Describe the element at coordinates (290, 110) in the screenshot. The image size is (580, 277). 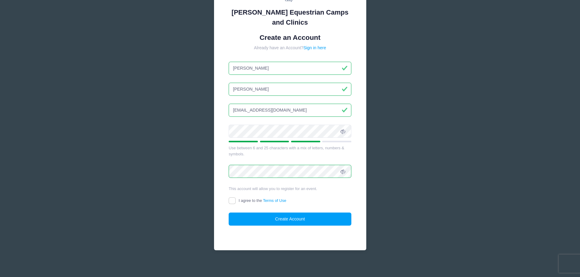
I see `input: Email` at that location.